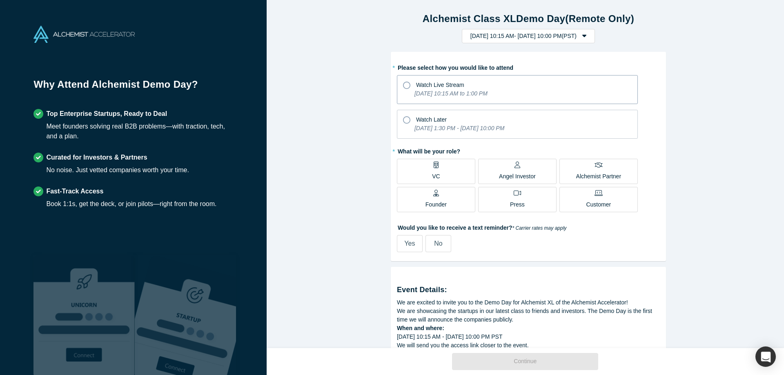 The image size is (784, 375). What do you see at coordinates (185, 315) in the screenshot?
I see `img: Prism AI` at bounding box center [185, 315].